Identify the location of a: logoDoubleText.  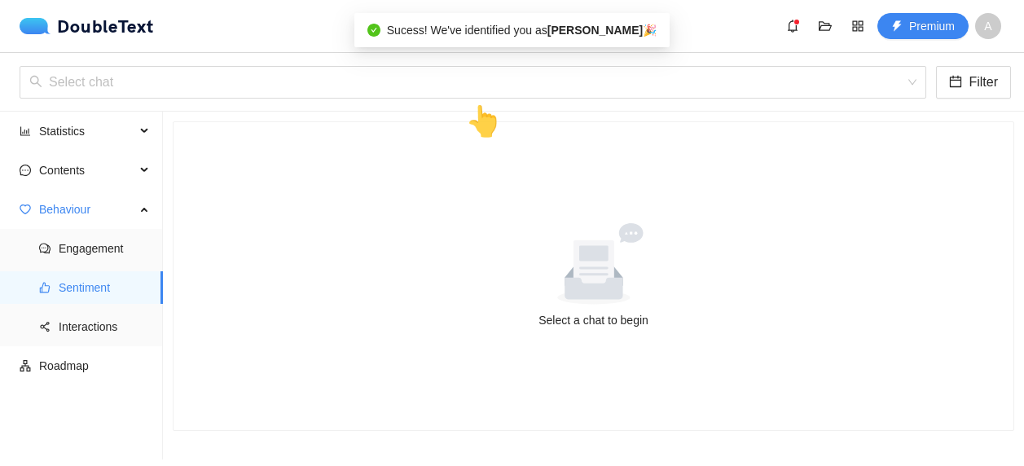
(86, 26).